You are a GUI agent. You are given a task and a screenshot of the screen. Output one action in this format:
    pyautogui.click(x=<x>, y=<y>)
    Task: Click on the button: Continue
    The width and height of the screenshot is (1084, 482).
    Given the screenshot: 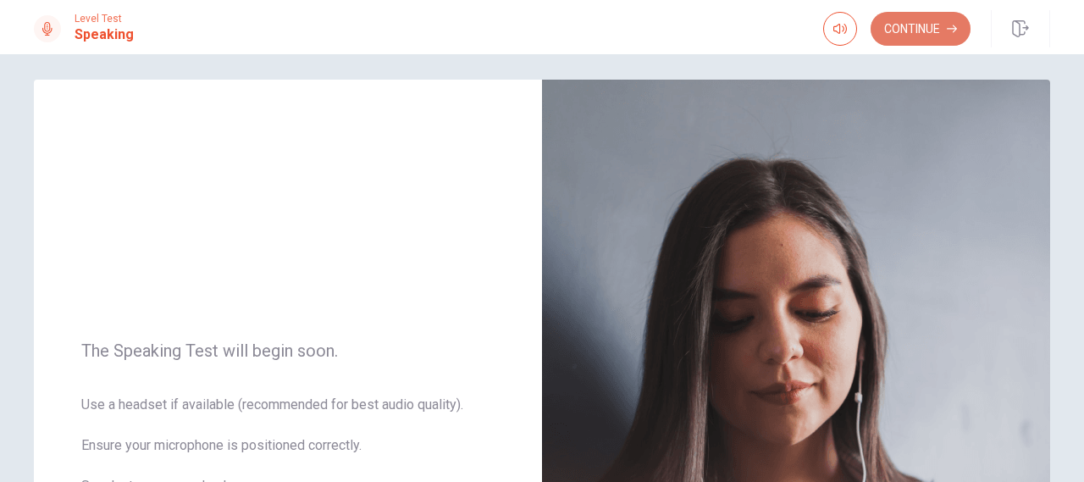 What is the action you would take?
    pyautogui.click(x=921, y=29)
    